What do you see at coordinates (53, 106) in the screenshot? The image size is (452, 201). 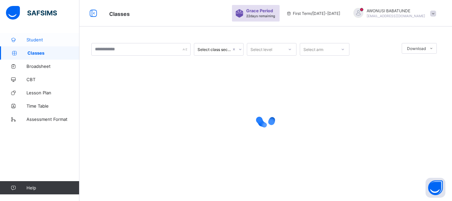 I see `span: Time Table` at bounding box center [53, 106].